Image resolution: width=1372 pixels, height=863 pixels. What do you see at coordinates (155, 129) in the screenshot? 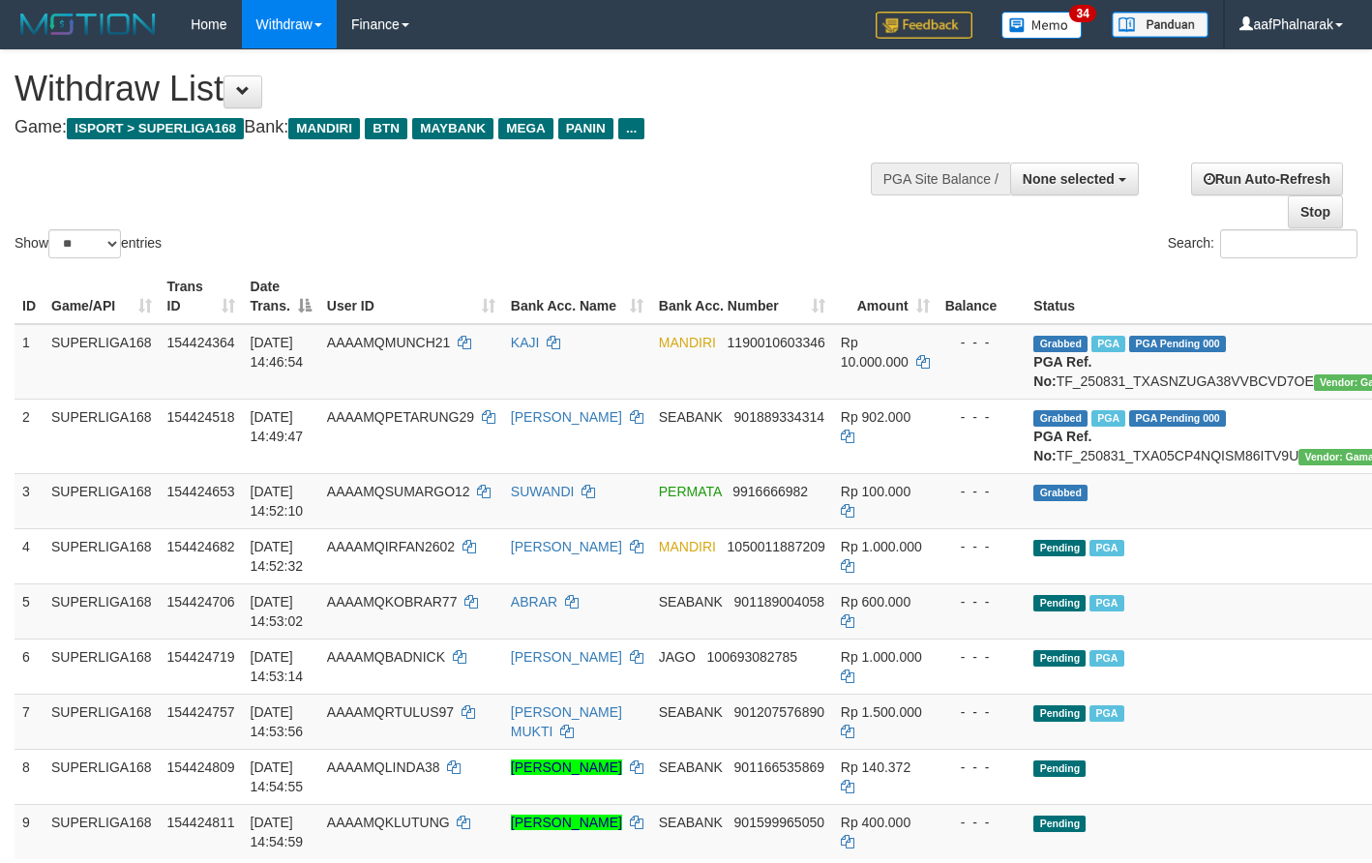
I see `span: ISPORT > SUPERLIGA168` at bounding box center [155, 129].